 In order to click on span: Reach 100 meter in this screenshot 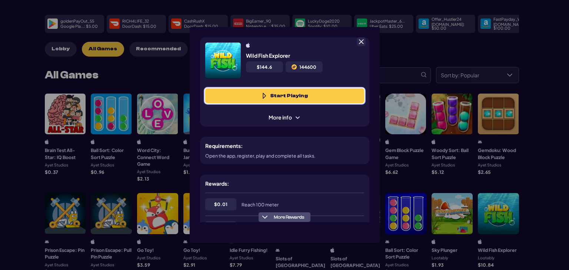, I will do `click(260, 205)`.